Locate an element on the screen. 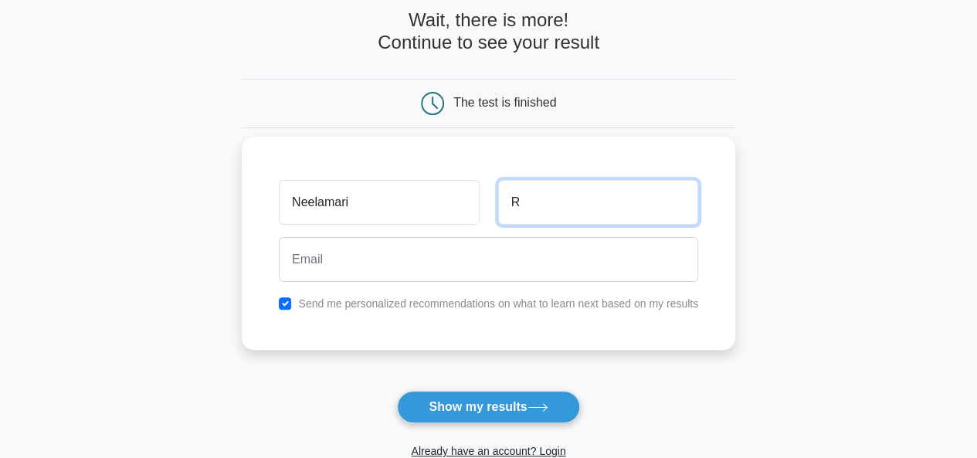  a: Already have an account? Login is located at coordinates (488, 451).